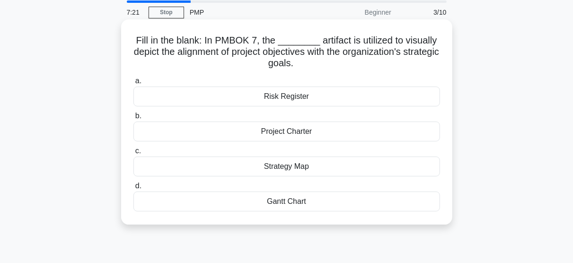 This screenshot has height=263, width=573. I want to click on div: Risk Register, so click(287, 97).